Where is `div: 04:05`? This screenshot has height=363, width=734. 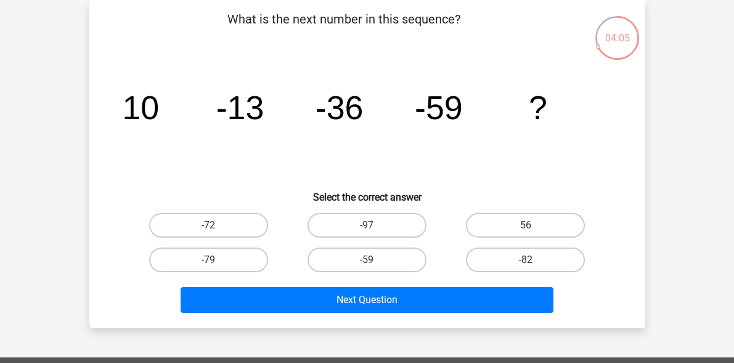
div: 04:05 is located at coordinates (617, 30).